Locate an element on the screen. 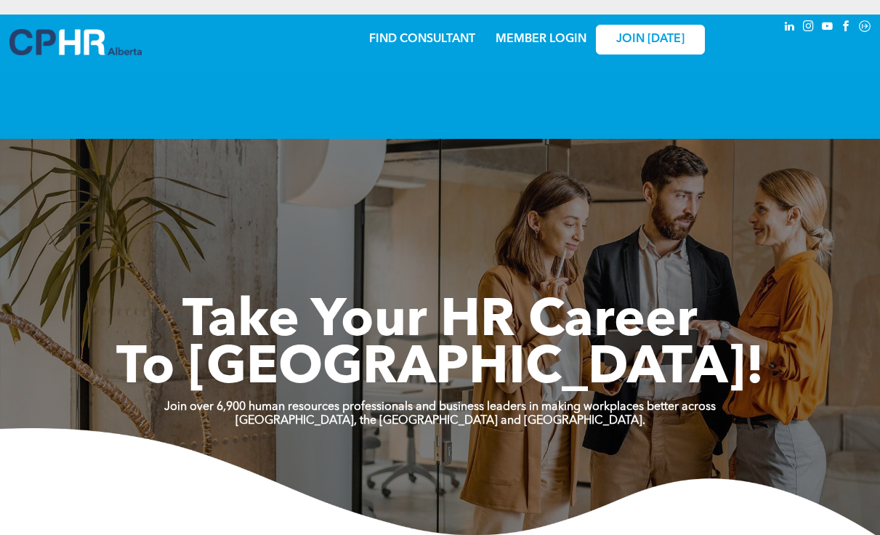 The image size is (880, 535). span: Take Your HR Career is located at coordinates (440, 322).